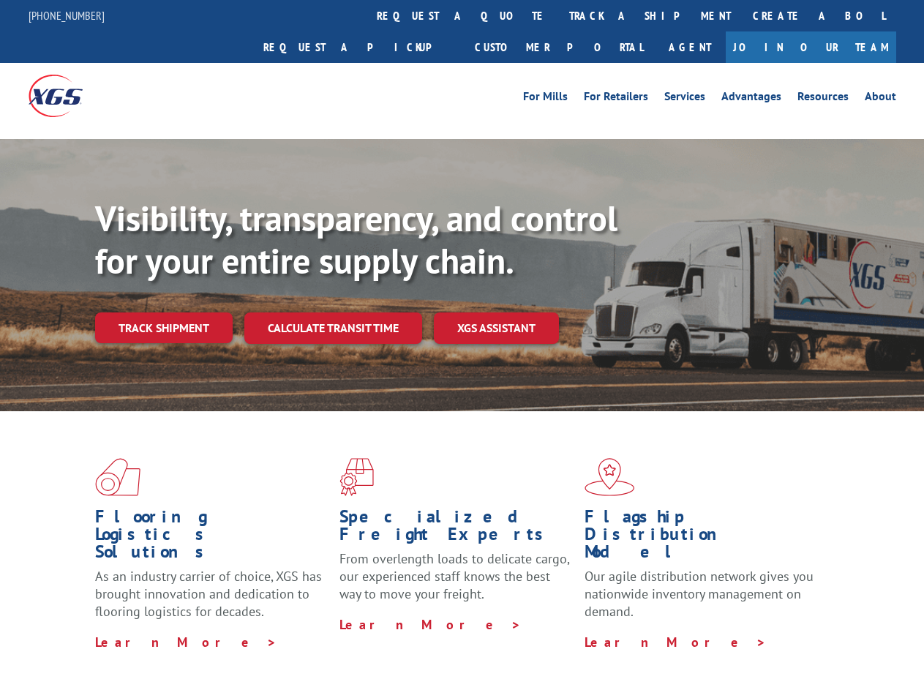 The height and width of the screenshot is (690, 924). I want to click on a: Services, so click(685, 99).